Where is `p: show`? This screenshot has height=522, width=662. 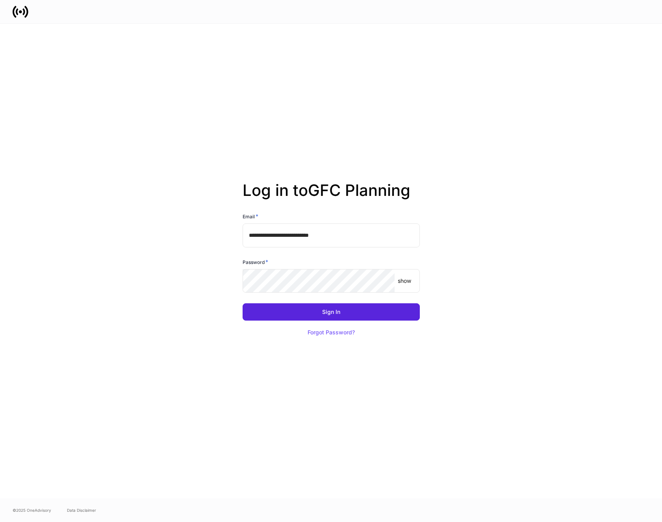
p: show is located at coordinates (404, 281).